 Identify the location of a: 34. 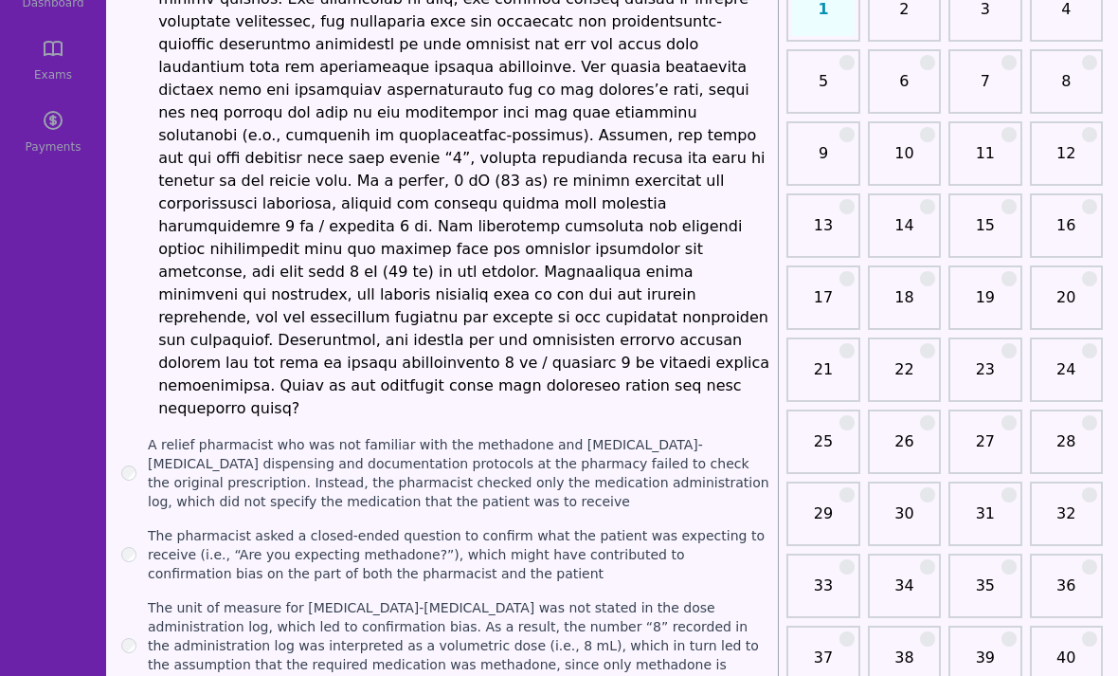
(904, 593).